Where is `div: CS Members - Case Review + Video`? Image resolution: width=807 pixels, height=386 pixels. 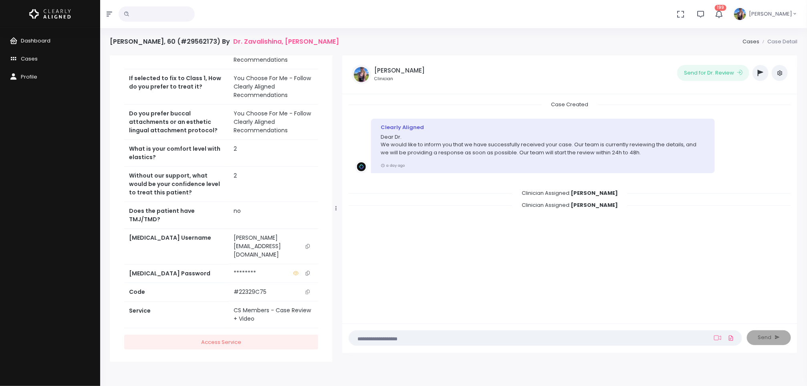
div: CS Members - Case Review + Video is located at coordinates (273, 314).